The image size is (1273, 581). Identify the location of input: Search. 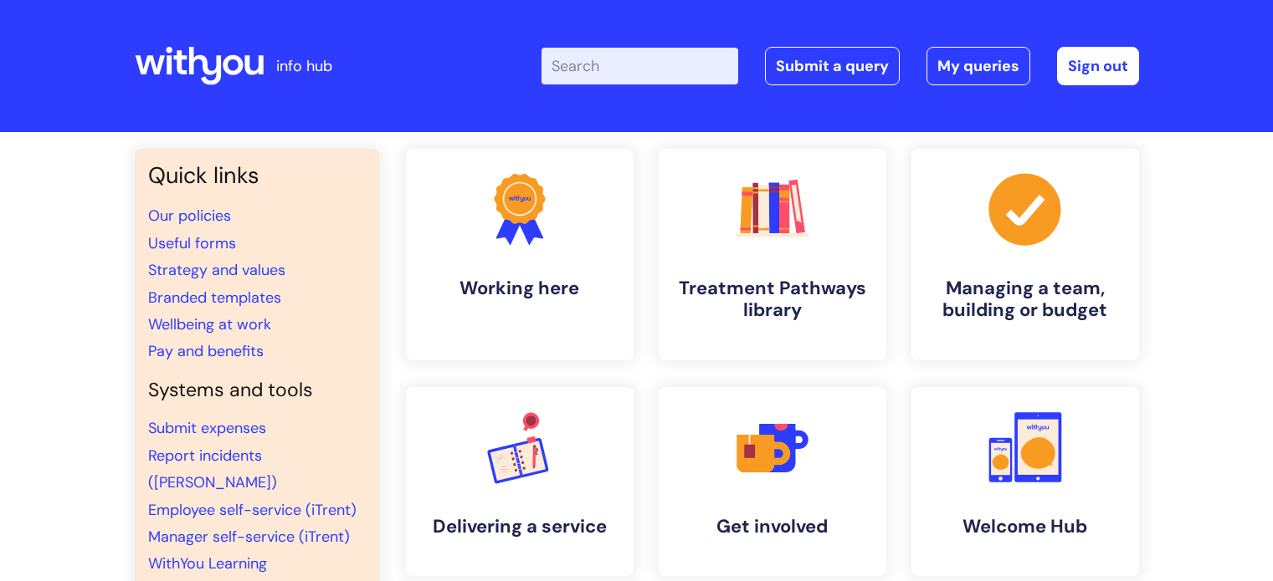
(639, 66).